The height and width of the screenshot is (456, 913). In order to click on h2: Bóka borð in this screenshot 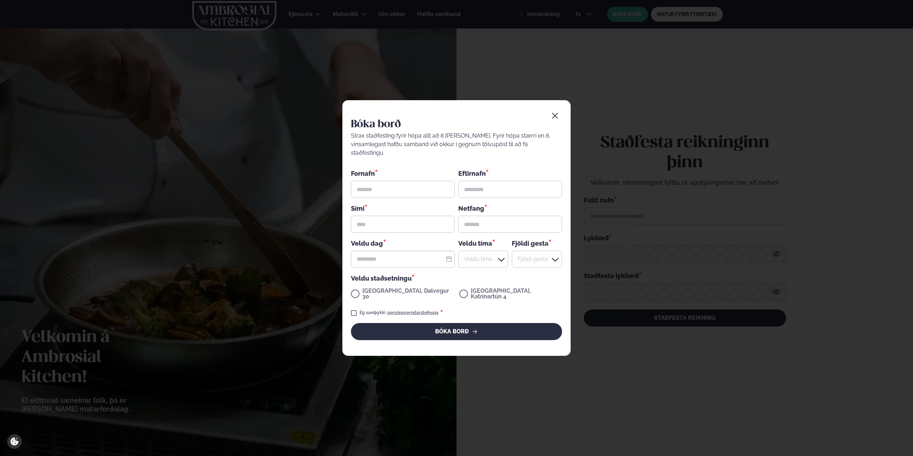, I will do `click(456, 124)`.